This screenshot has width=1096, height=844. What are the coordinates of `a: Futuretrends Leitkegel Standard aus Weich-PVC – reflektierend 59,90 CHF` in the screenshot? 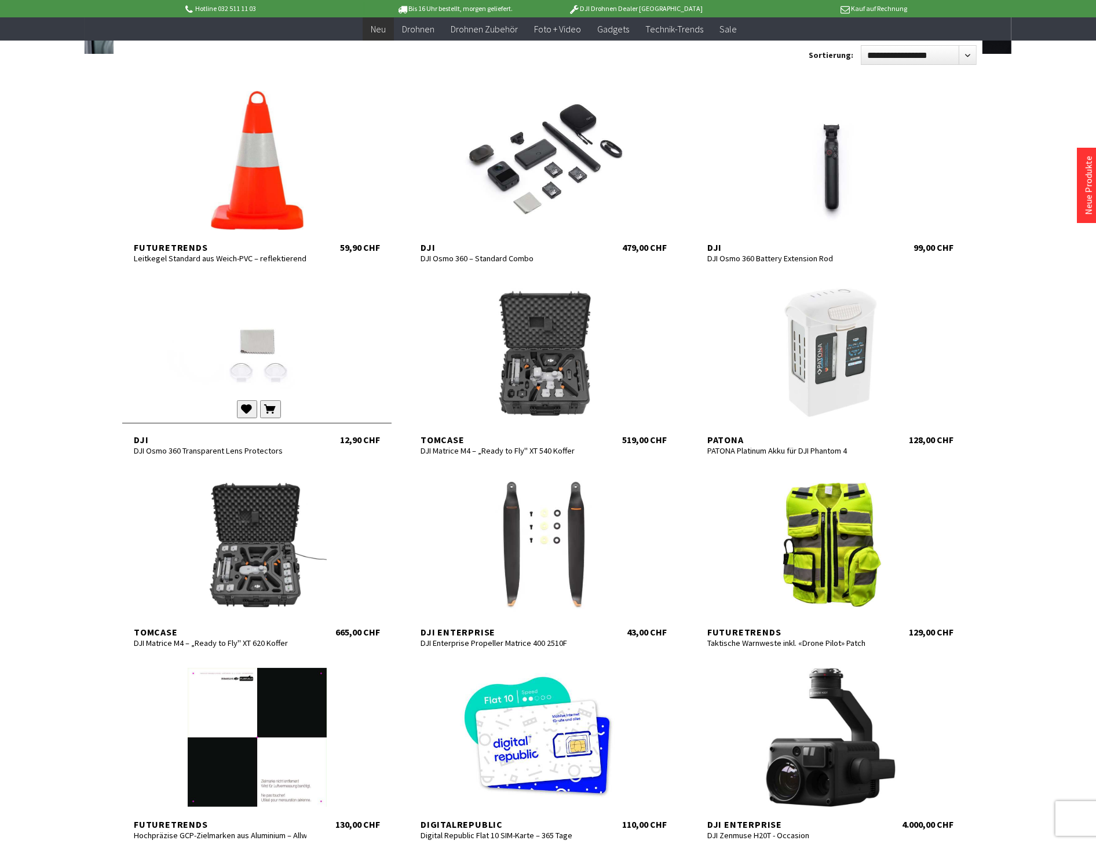 It's located at (257, 172).